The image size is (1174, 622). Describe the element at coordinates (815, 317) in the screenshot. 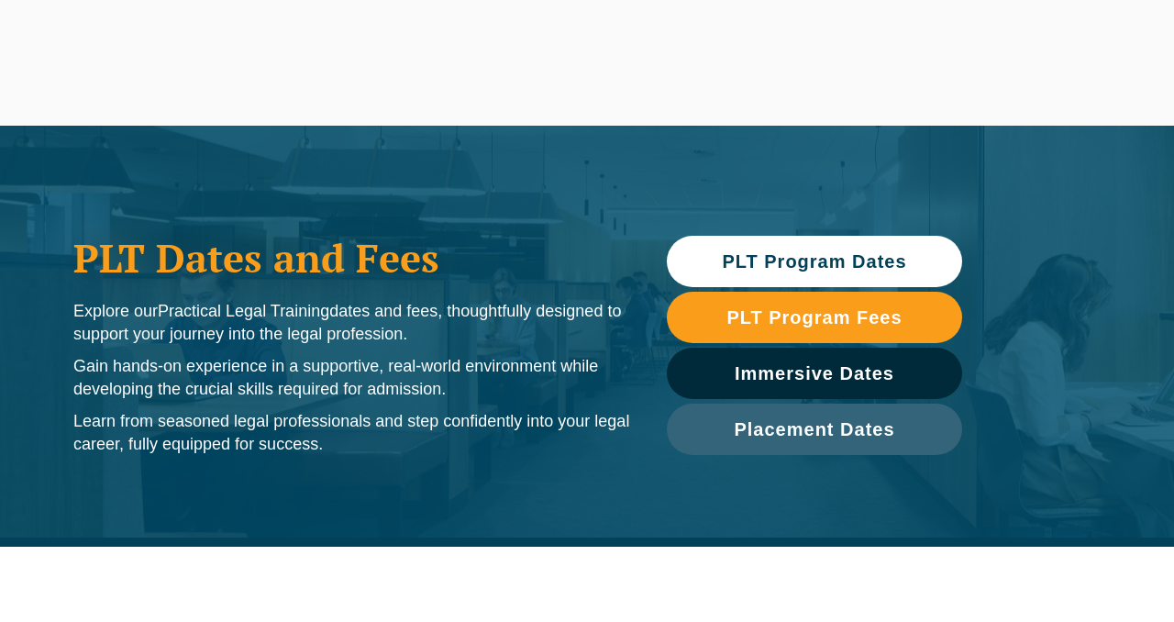

I see `a: PLT Program Fees` at that location.